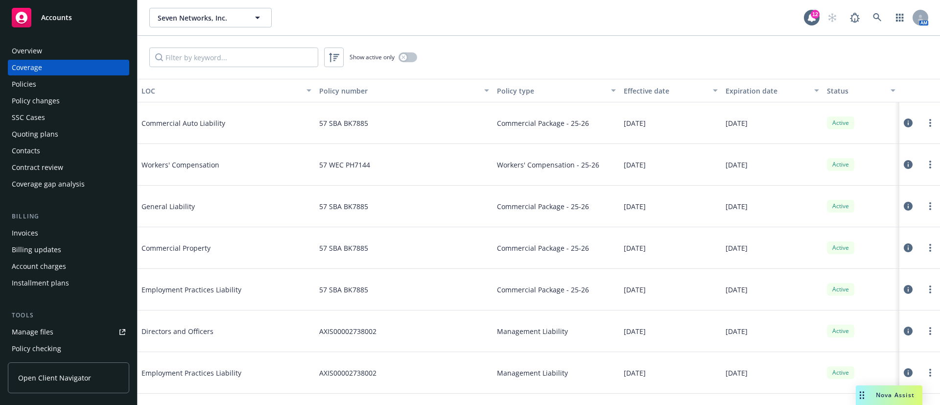  What do you see at coordinates (48, 184) in the screenshot?
I see `div: Coverage gap analysis` at bounding box center [48, 184].